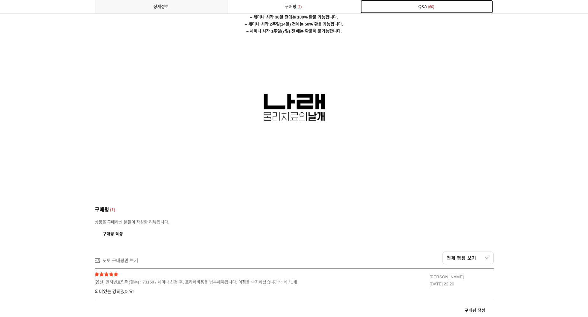 The image size is (588, 317). Describe the element at coordinates (117, 261) in the screenshot. I see `a: 포토 구매평만 보기` at that location.